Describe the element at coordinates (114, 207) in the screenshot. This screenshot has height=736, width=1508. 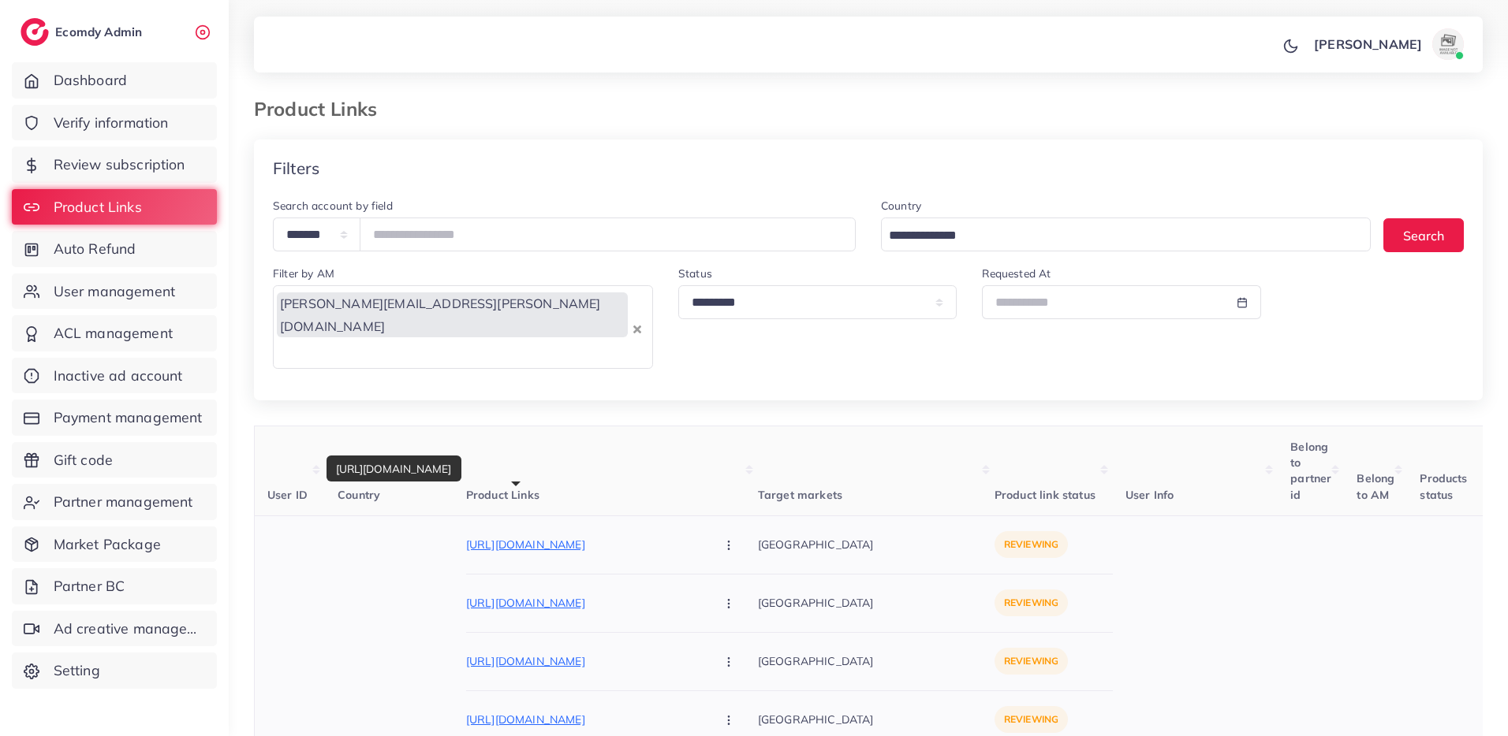
I see `a: Product Links` at that location.